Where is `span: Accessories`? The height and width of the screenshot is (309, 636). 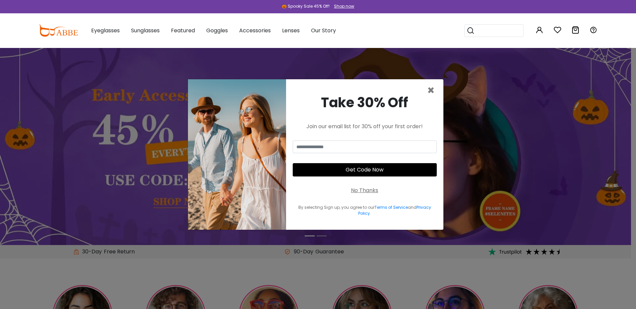
span: Accessories is located at coordinates (255, 30).